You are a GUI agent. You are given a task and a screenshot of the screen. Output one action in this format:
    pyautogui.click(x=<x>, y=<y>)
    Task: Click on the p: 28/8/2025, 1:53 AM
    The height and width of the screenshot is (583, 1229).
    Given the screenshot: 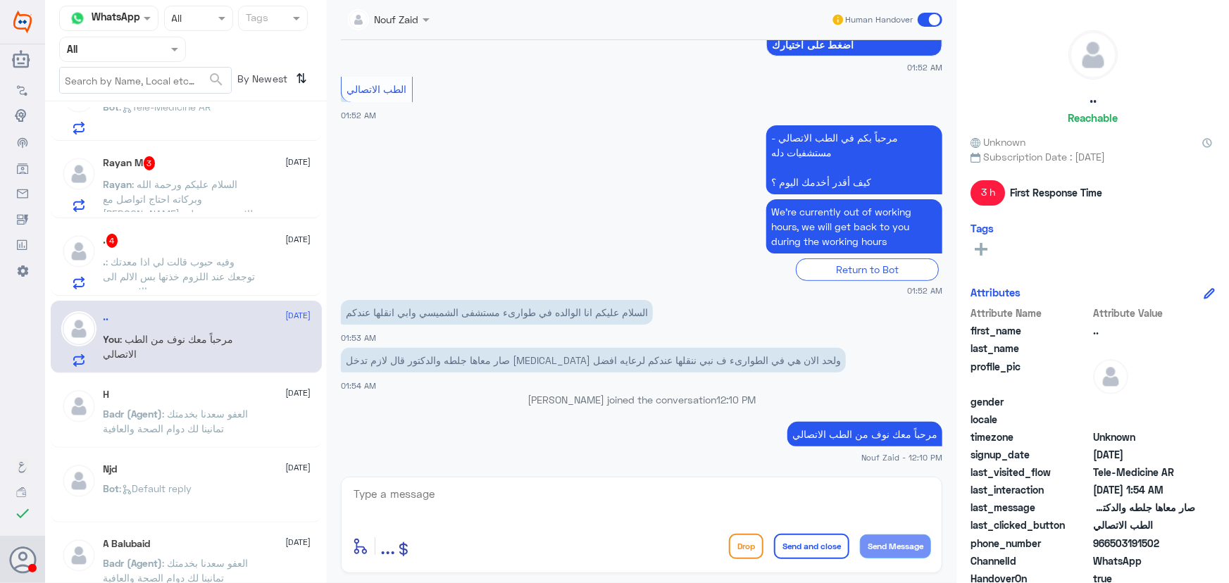 What is the action you would take?
    pyautogui.click(x=497, y=312)
    